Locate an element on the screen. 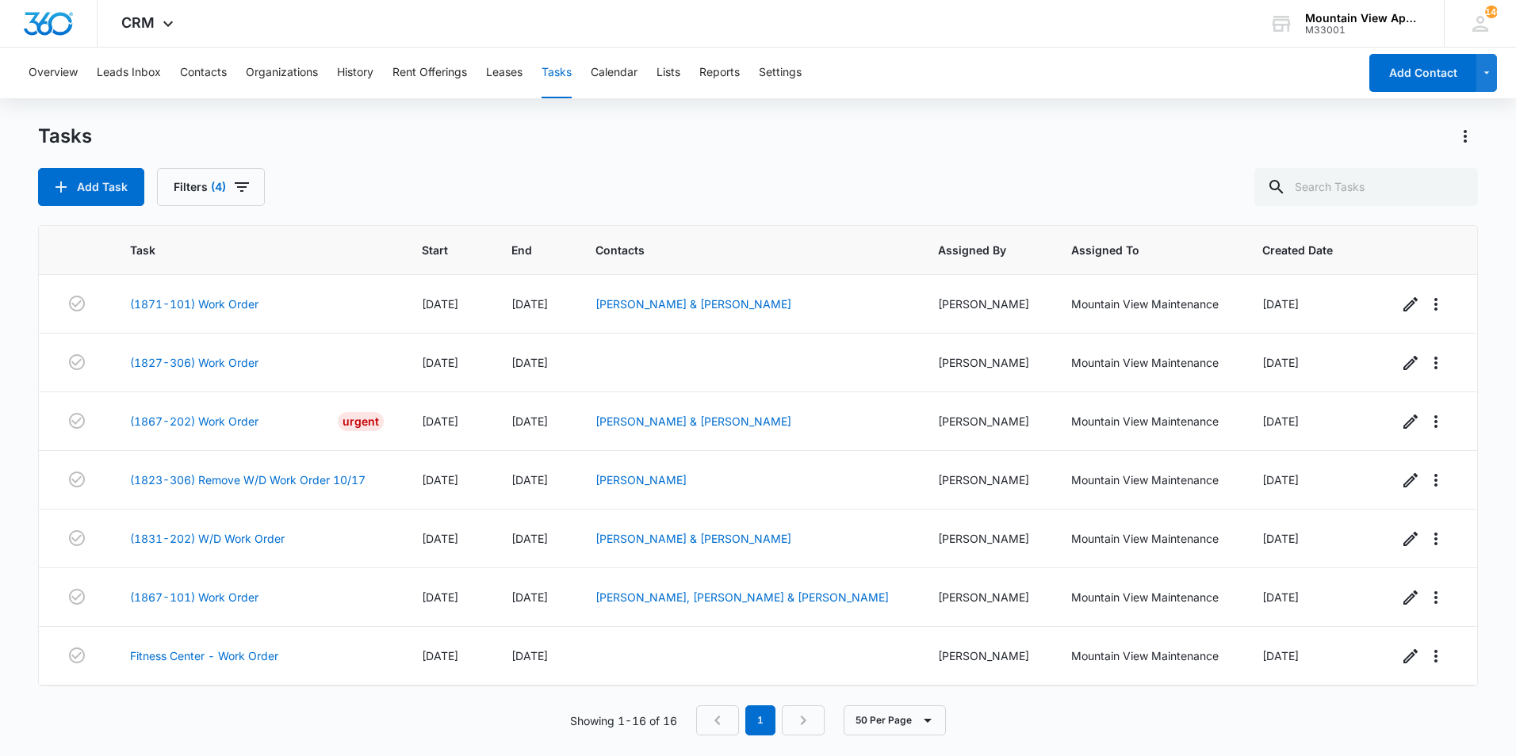 This screenshot has width=1516, height=756. button: Tasks is located at coordinates (557, 73).